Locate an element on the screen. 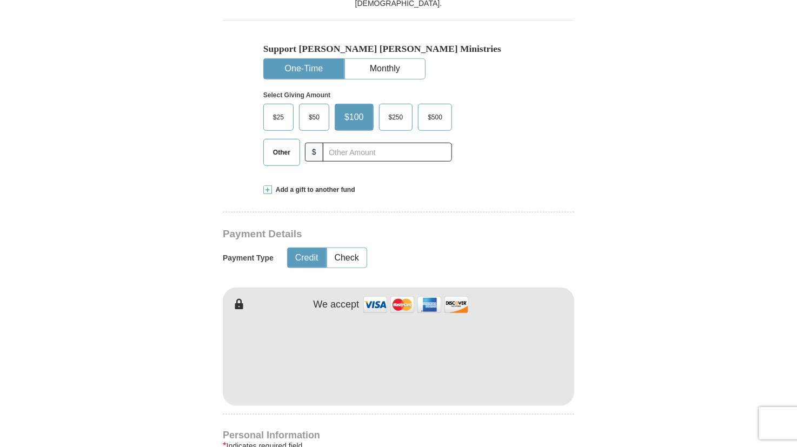 The image size is (797, 447). h4: We accept is located at coordinates (336, 305).